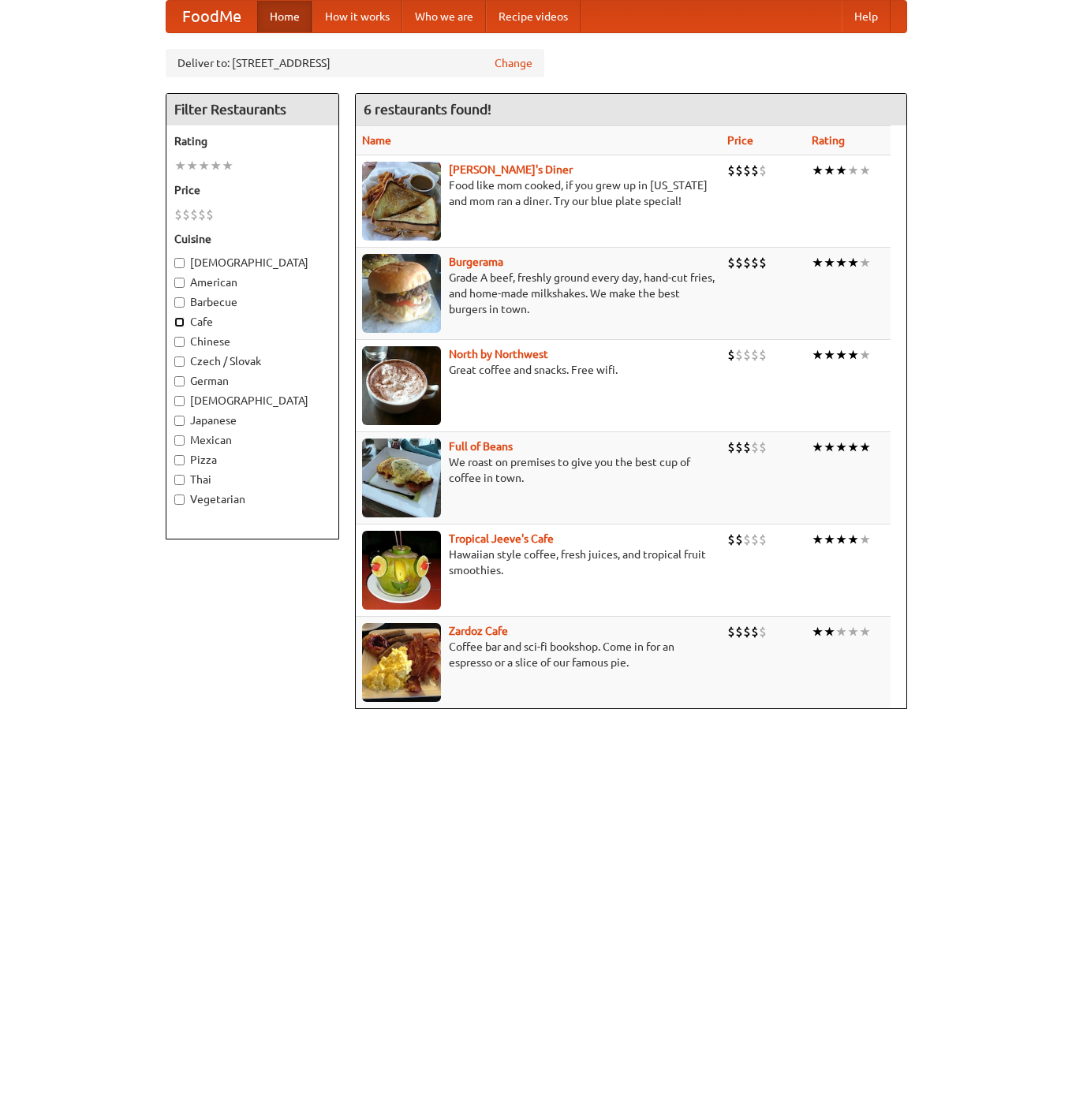 The height and width of the screenshot is (1116, 1072). What do you see at coordinates (179, 282) in the screenshot?
I see `input: American` at bounding box center [179, 282].